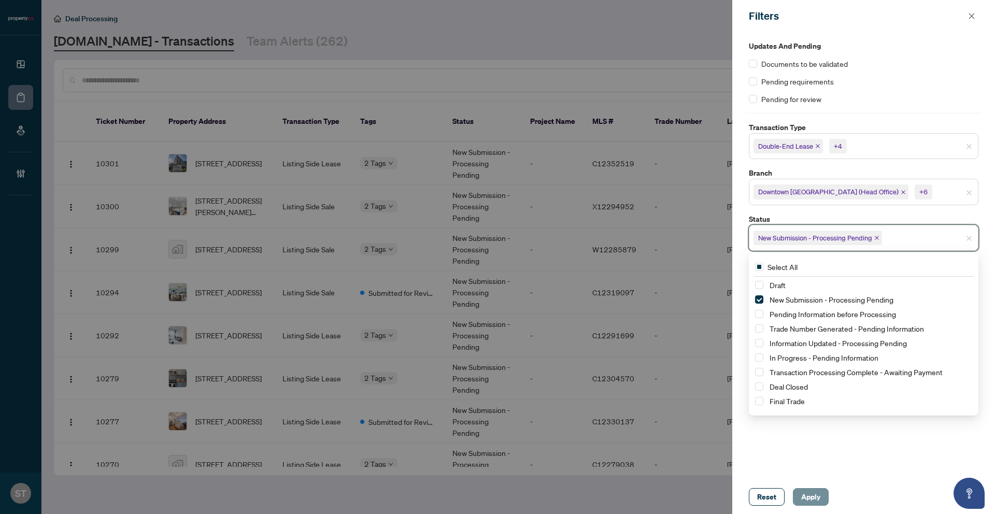  Describe the element at coordinates (759, 387) in the screenshot. I see `span: Select Deal Closed` at that location.